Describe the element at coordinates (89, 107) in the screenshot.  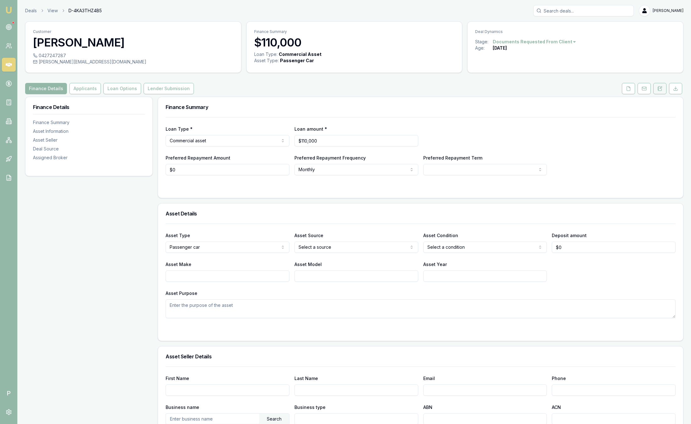
I see `h3: Finance Details` at that location.